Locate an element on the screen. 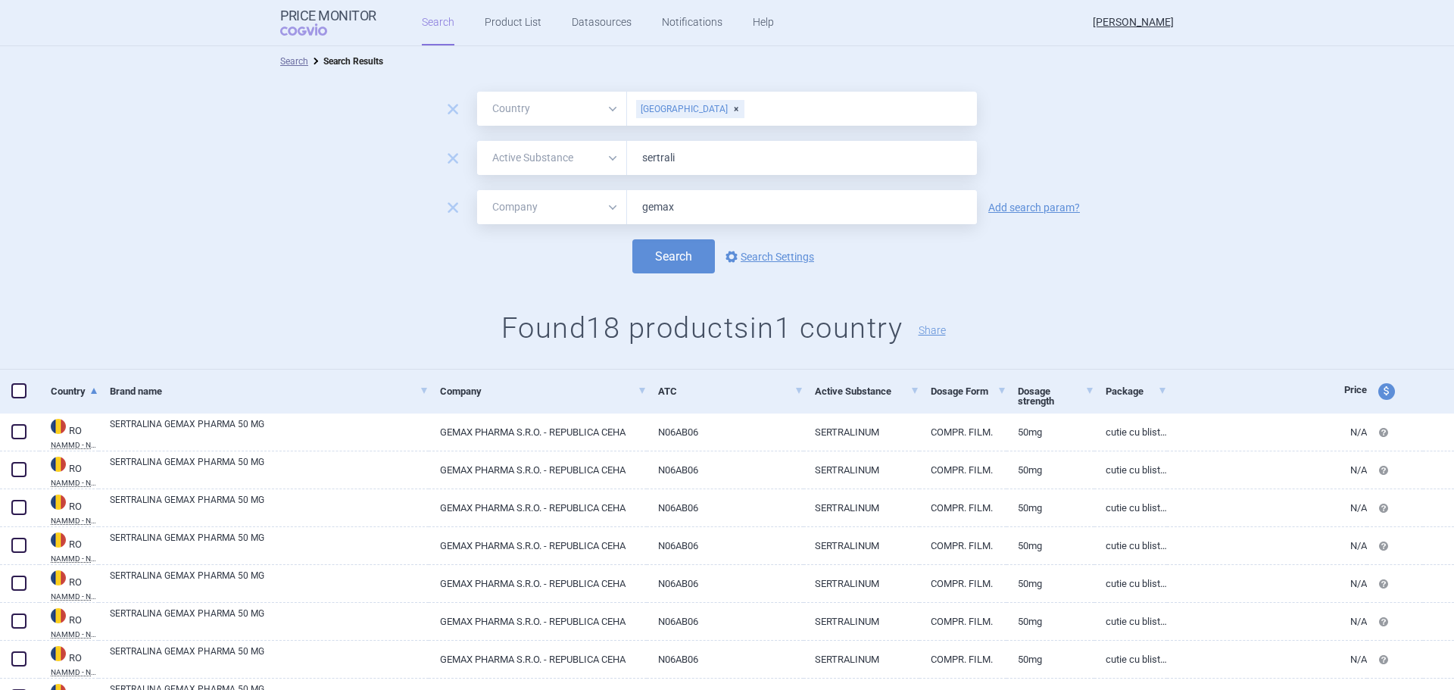 The height and width of the screenshot is (690, 1454). a: Country is located at coordinates (74, 391).